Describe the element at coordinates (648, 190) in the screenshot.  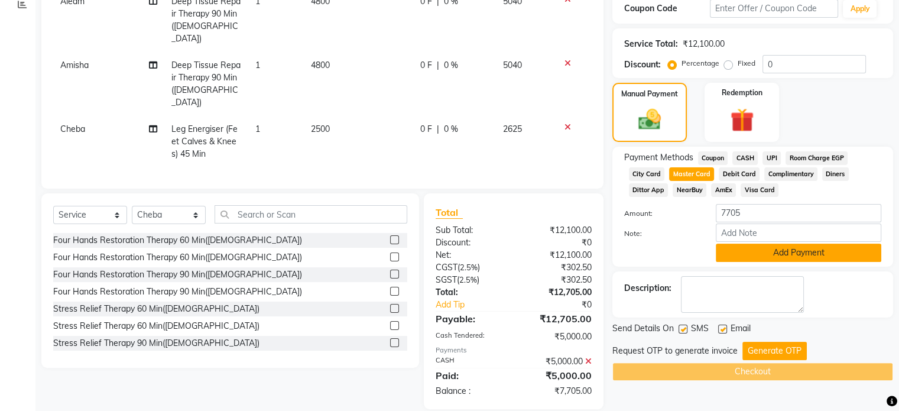
I see `span: Dittor App` at that location.